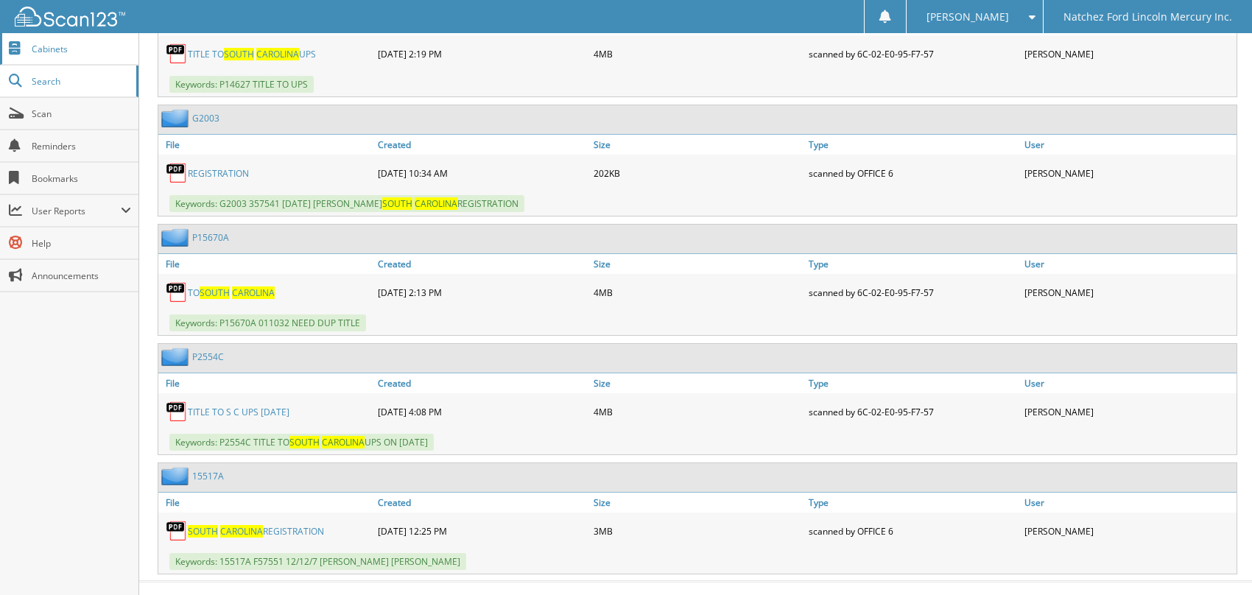  What do you see at coordinates (1148, 17) in the screenshot?
I see `span: Natchez Ford Lincoln Mercury Inc.` at bounding box center [1148, 17].